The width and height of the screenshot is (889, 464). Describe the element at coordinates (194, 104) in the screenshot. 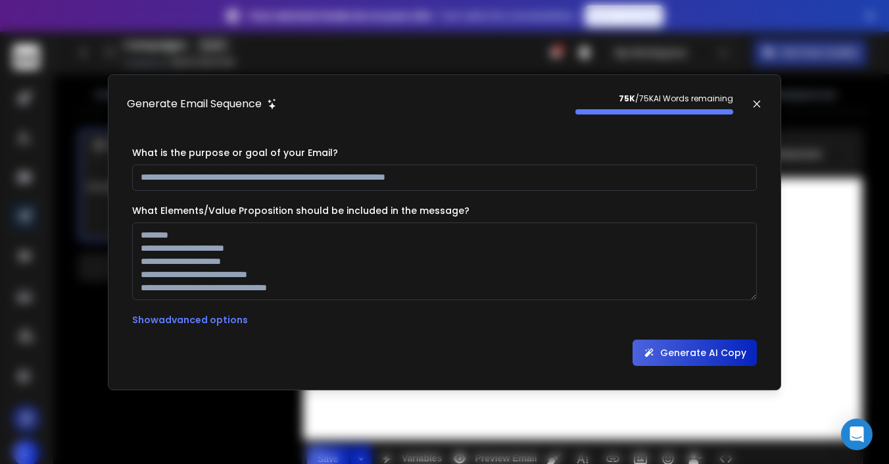

I see `h1: Generate Email Sequence` at that location.